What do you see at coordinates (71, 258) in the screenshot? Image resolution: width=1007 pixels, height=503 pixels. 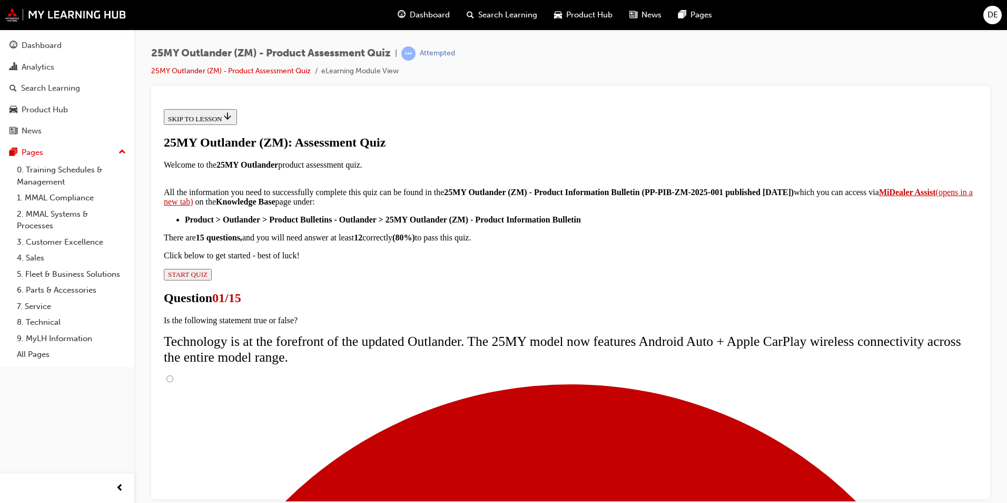 I see `a: 4. Sales` at bounding box center [71, 258].